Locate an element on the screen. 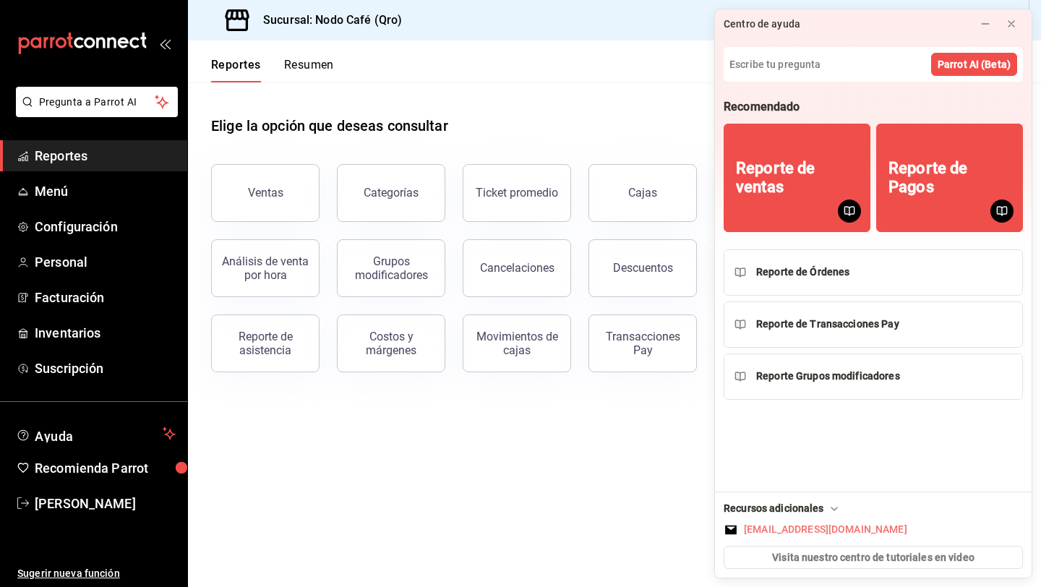 The height and width of the screenshot is (587, 1041). button: Reporte de Transacciones Pay is located at coordinates (874, 325).